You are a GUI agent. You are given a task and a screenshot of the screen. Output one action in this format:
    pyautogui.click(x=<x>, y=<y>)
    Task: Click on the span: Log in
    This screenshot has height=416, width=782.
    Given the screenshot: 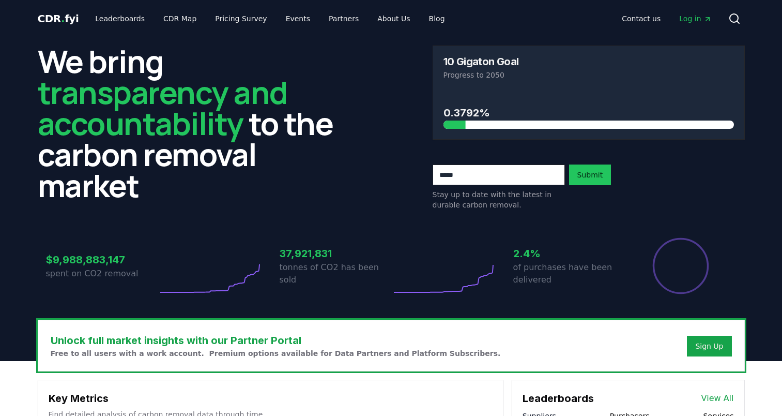 What is the action you would take?
    pyautogui.click(x=695, y=19)
    